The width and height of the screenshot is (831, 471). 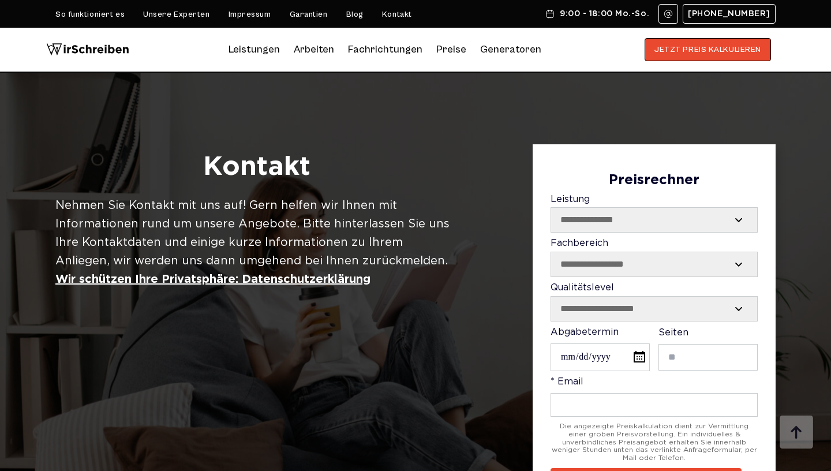 I want to click on a: Wir schützen Ihre Privatsphäre: Datenschutzerklärung, so click(x=213, y=279).